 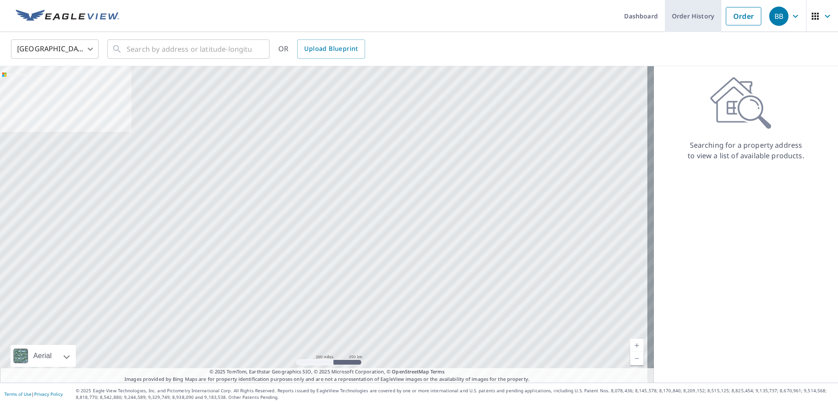 What do you see at coordinates (43, 356) in the screenshot?
I see `div: Aerial` at bounding box center [43, 356].